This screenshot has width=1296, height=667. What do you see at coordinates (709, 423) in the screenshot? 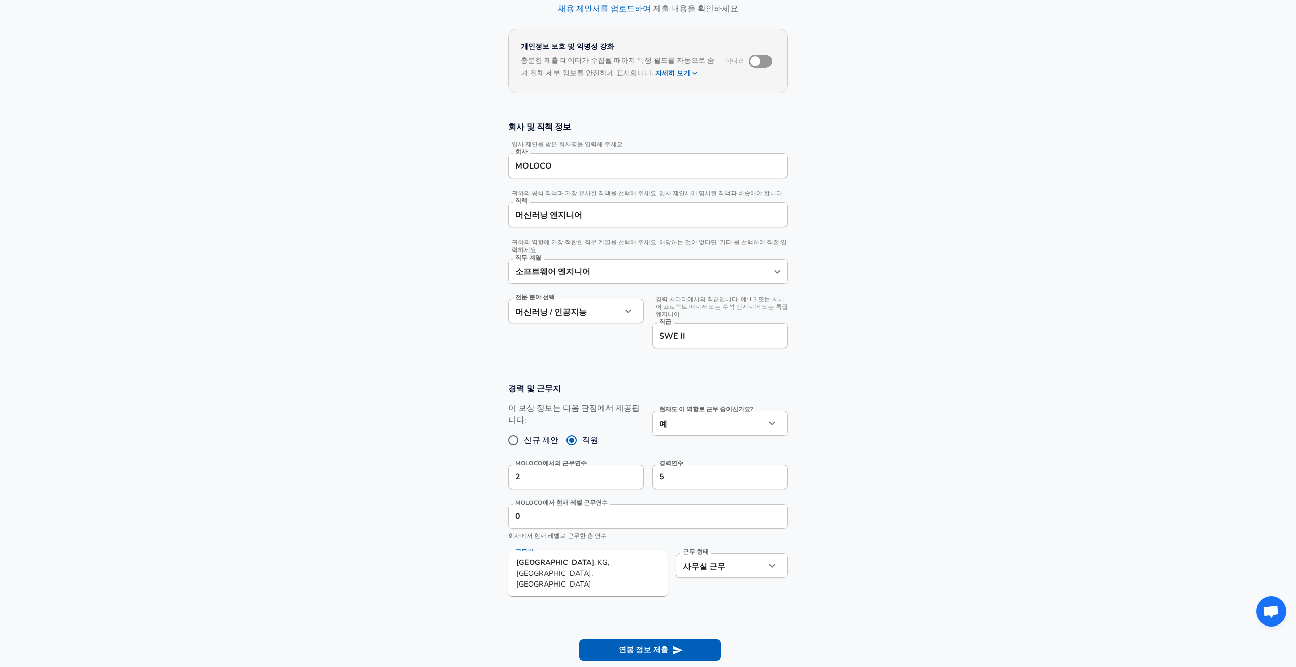
I see `div: 예` at bounding box center [709, 423].